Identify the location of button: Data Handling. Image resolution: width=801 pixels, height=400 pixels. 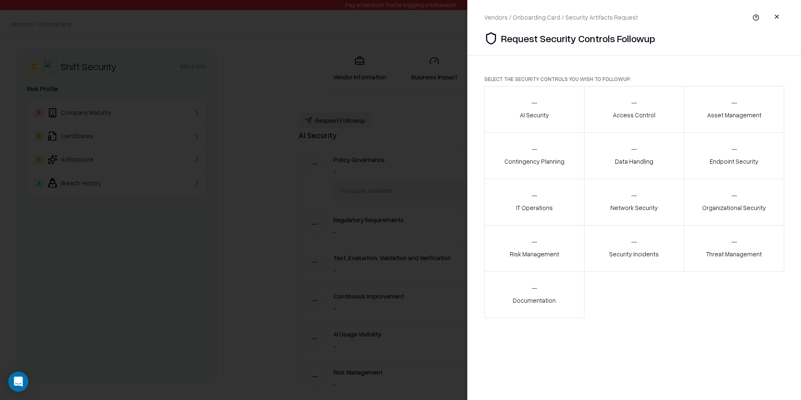
(634, 156).